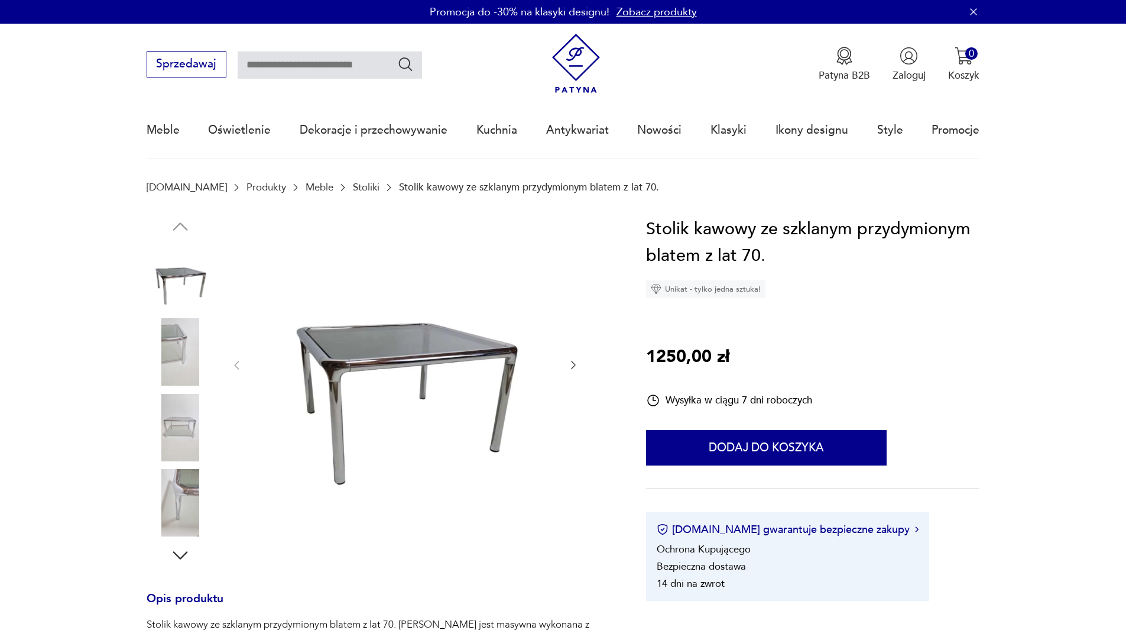  I want to click on img: Ikona koszyka, so click(964, 56).